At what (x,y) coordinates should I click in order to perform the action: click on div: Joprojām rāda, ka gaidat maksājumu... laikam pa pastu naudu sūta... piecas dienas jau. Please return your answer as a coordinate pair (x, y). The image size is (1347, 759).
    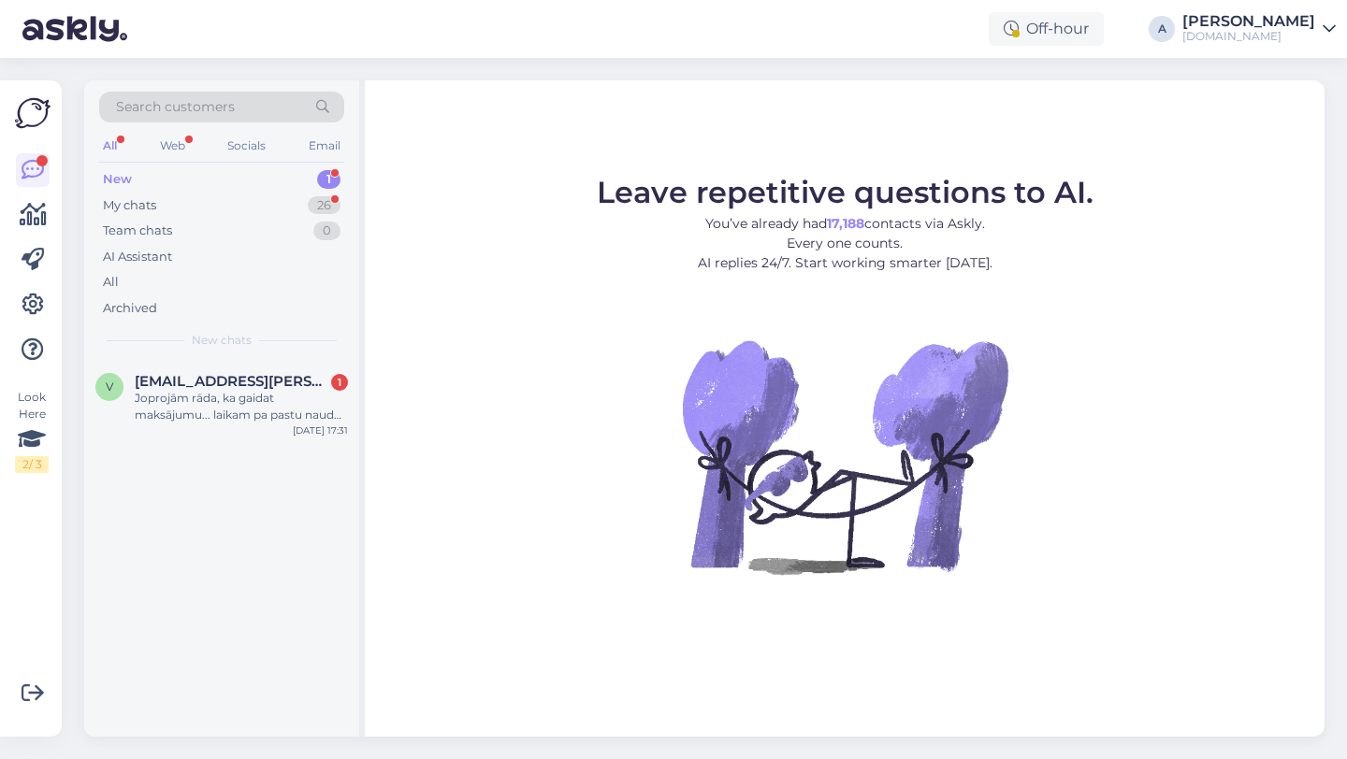
    Looking at the image, I should click on (241, 407).